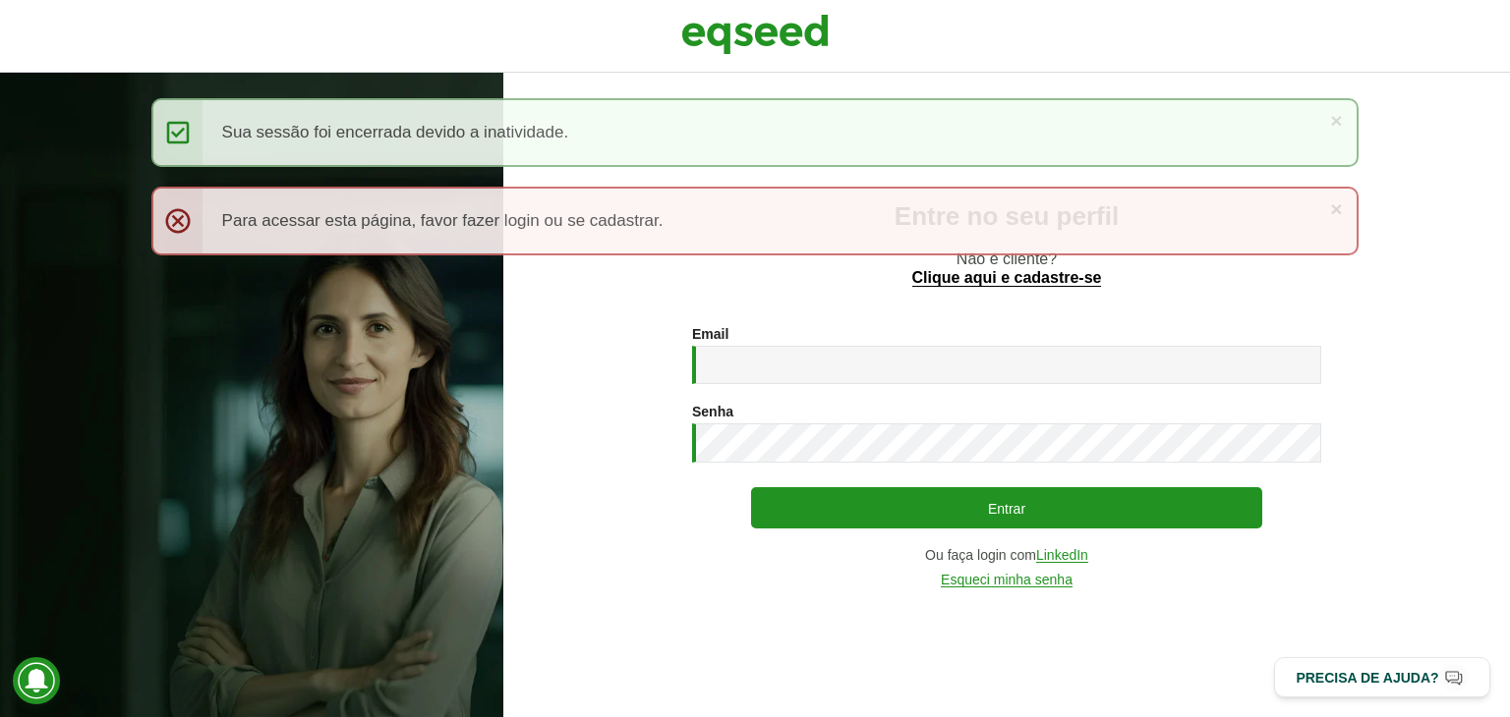 The width and height of the screenshot is (1510, 717). I want to click on button: Entrar, so click(1006, 508).